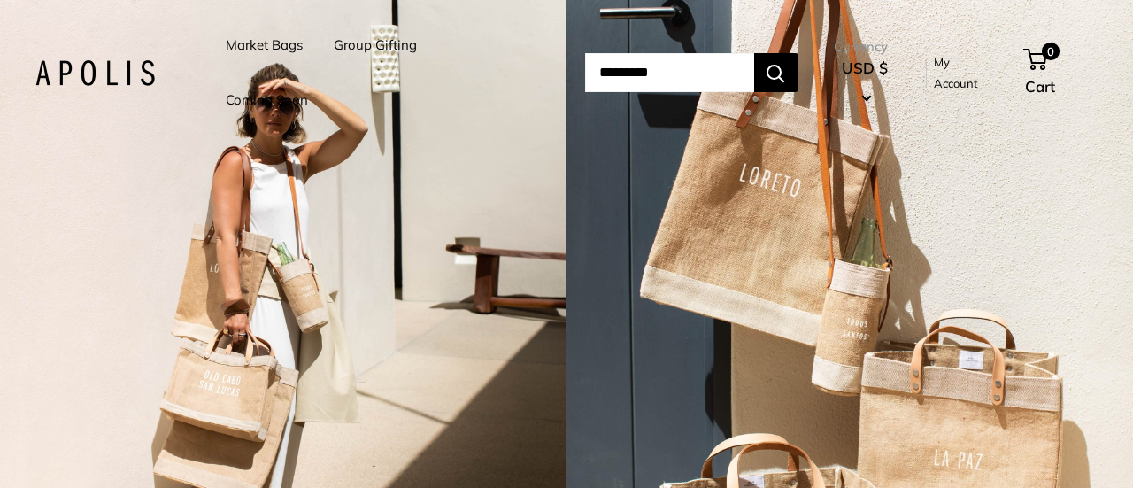  I want to click on input: Search..., so click(669, 73).